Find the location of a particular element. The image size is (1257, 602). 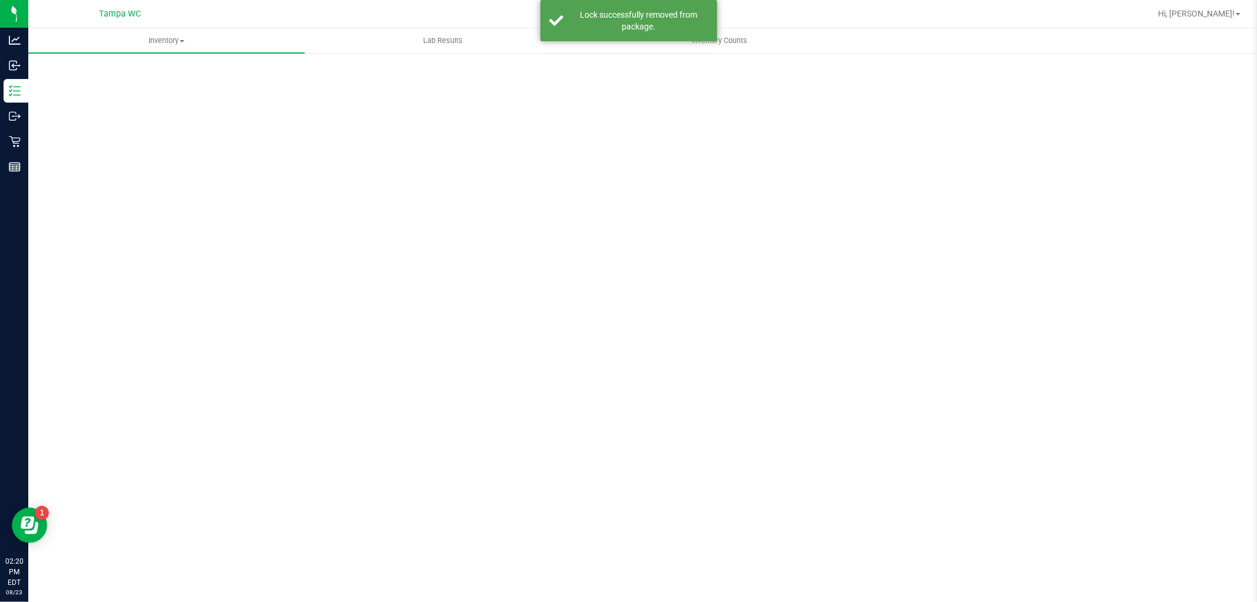

a: Inventory Counts is located at coordinates (719, 41).